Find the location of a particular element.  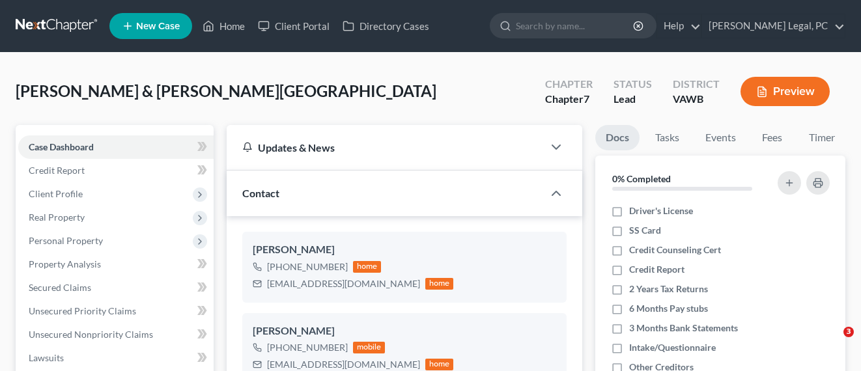

span: 6 Months Pay stubs is located at coordinates (668, 309).